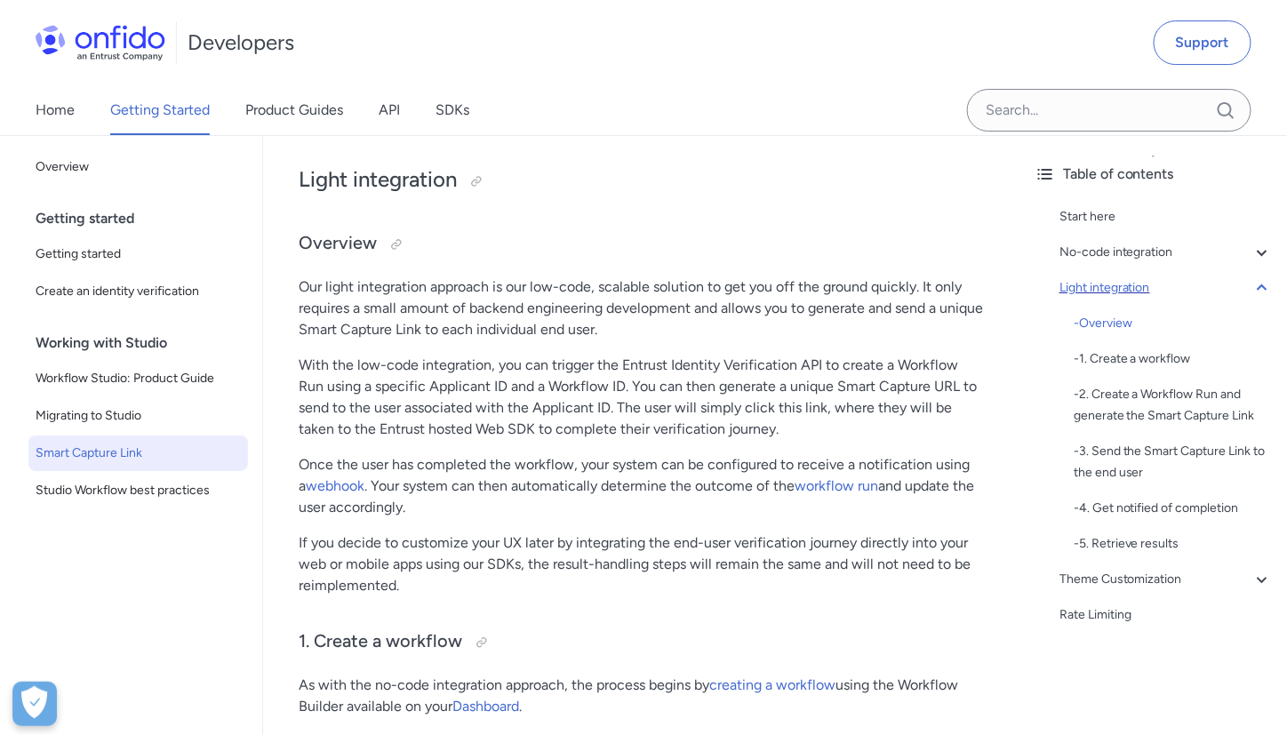  What do you see at coordinates (1166, 615) in the screenshot?
I see `div: Rate Limiting` at bounding box center [1166, 615].